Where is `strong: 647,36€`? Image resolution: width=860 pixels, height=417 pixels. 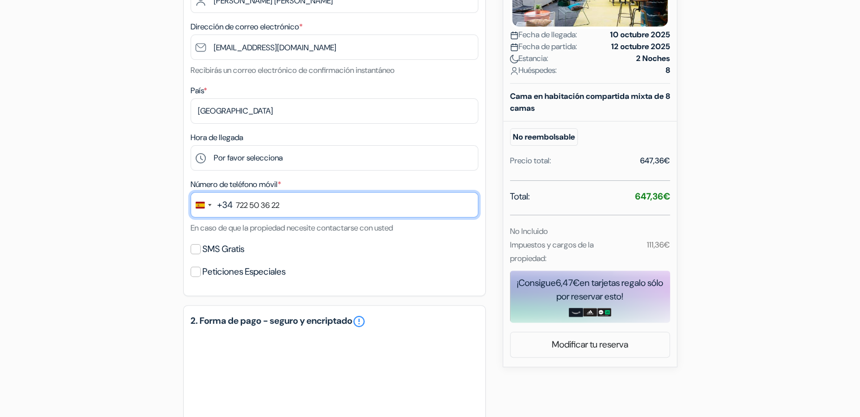
strong: 647,36€ is located at coordinates (653, 196).